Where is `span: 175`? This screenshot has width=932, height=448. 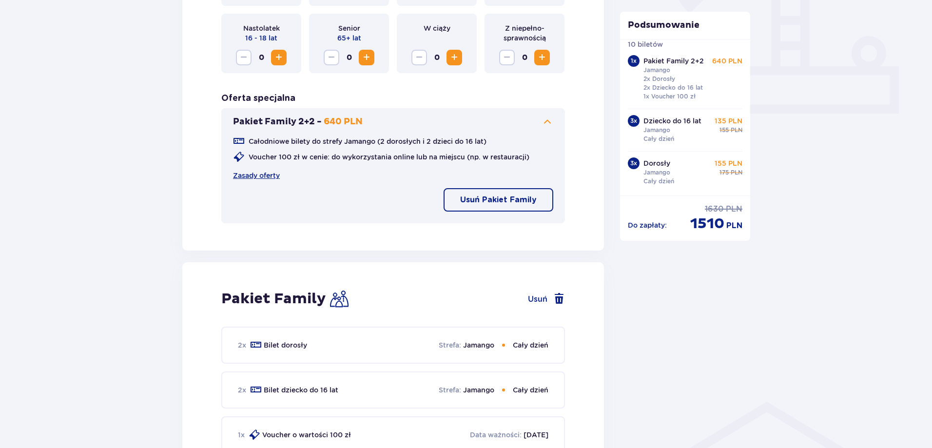
span: 175 is located at coordinates (724, 173).